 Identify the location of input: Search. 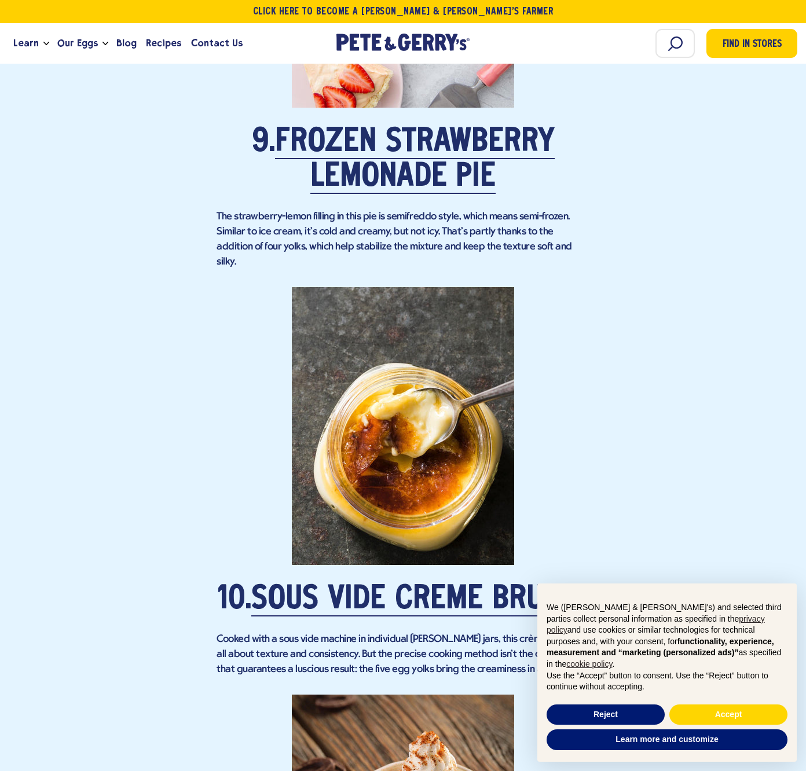
(675, 43).